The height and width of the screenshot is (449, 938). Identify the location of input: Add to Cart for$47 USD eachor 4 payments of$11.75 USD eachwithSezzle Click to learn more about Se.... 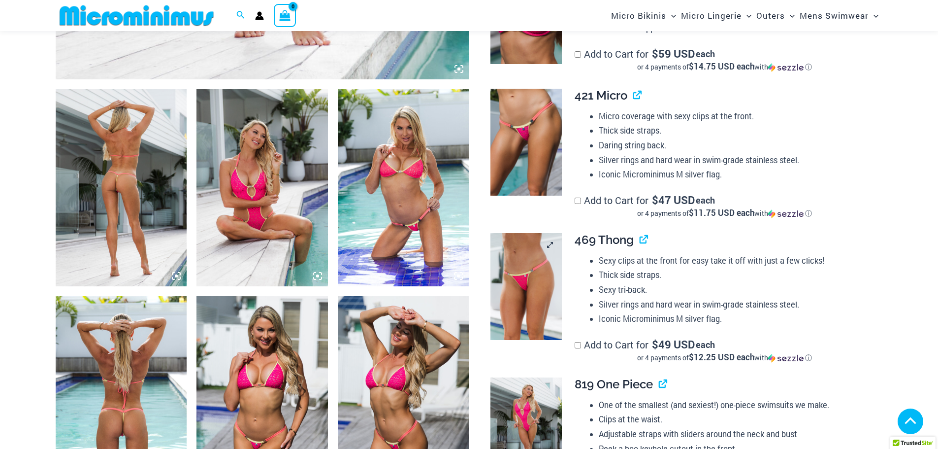
(578, 200).